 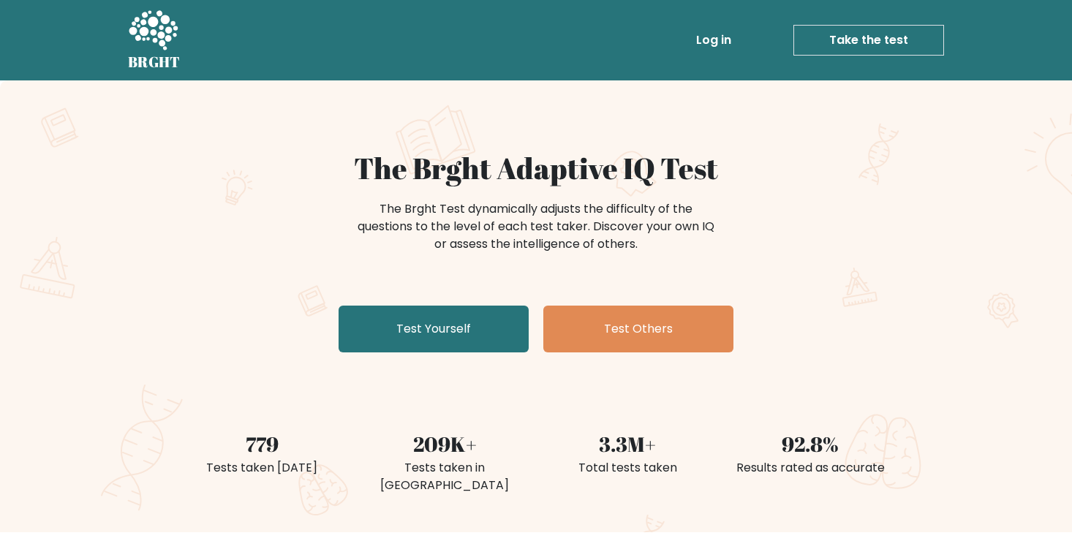 I want to click on div: 3.3M+, so click(x=627, y=444).